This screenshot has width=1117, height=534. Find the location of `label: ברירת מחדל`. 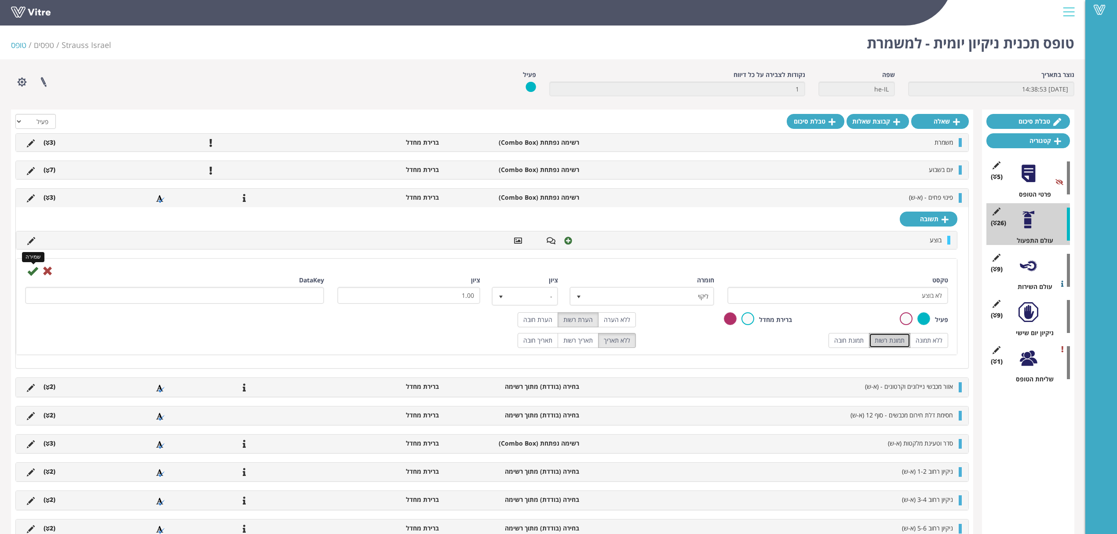

label: ברירת מחדל is located at coordinates (775, 320).